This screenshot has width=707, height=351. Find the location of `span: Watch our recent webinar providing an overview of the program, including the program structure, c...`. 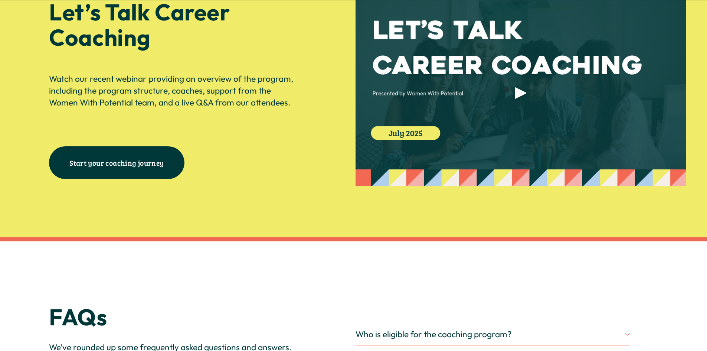

span: Watch our recent webinar providing an overview of the program, including the program structure, c... is located at coordinates (172, 90).